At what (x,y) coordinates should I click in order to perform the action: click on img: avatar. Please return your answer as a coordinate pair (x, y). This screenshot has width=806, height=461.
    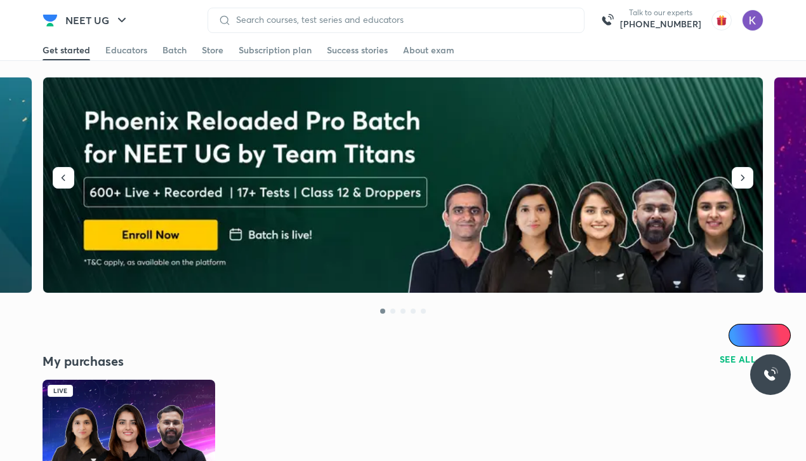
    Looking at the image, I should click on (722, 20).